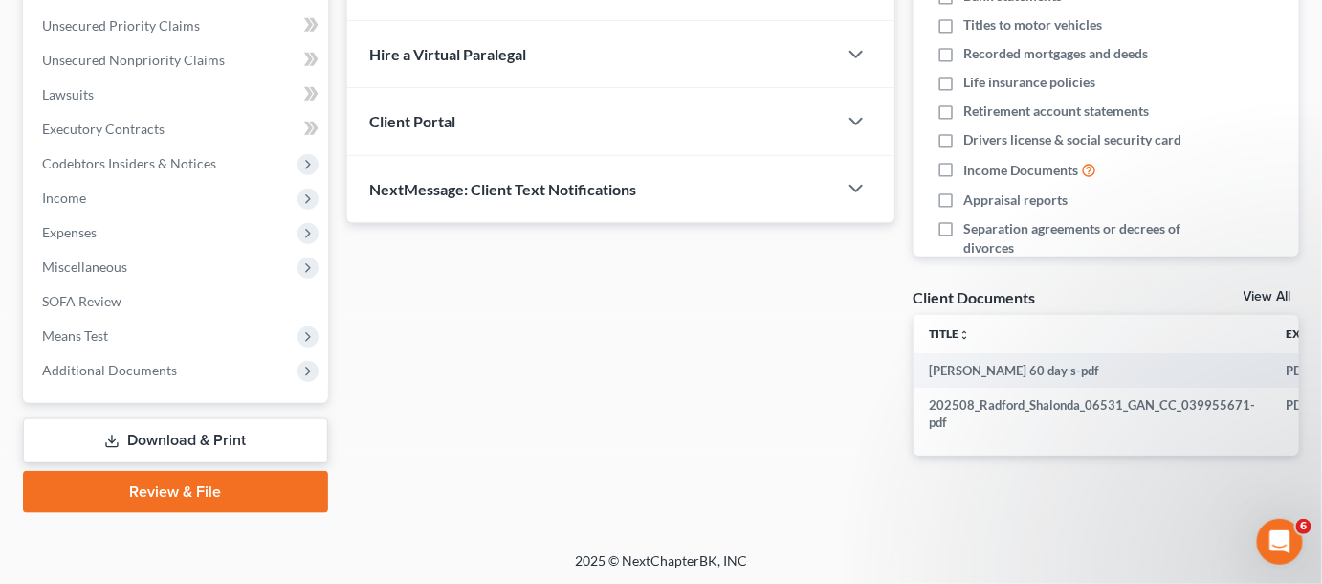 This screenshot has height=584, width=1322. Describe the element at coordinates (1032, 25) in the screenshot. I see `span: Titles to motor vehicles` at that location.